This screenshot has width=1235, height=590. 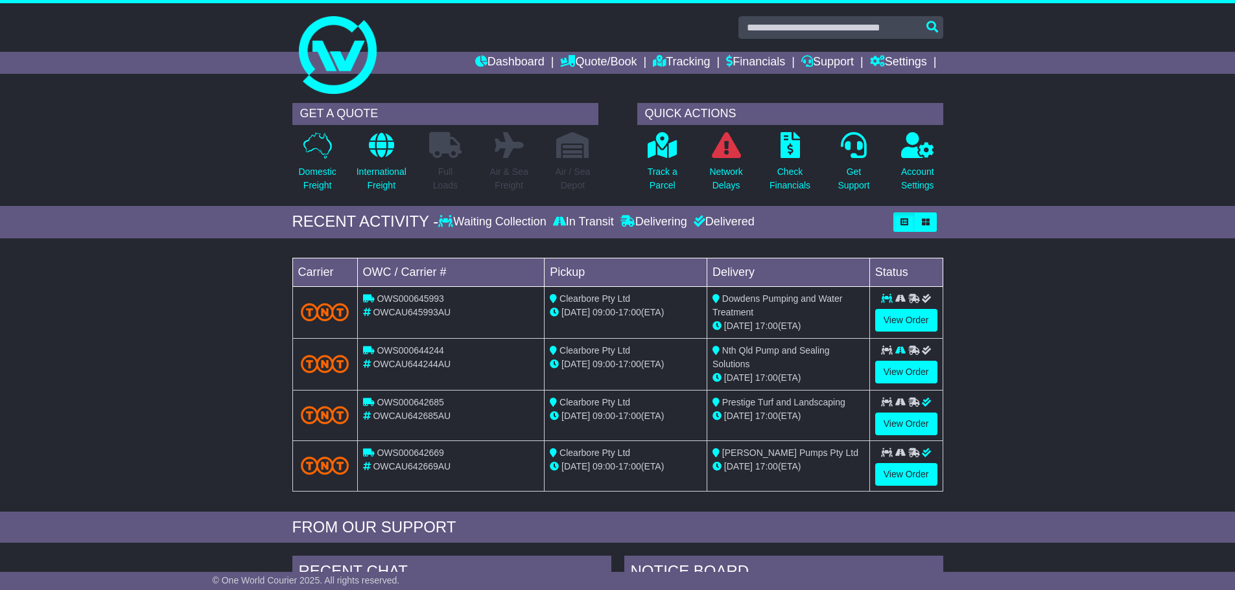 I want to click on a: DomesticFreight, so click(x=317, y=165).